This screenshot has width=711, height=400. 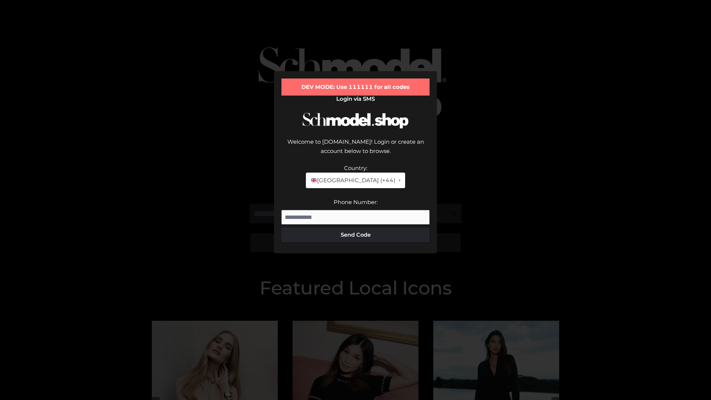 I want to click on label: Country:, so click(x=356, y=168).